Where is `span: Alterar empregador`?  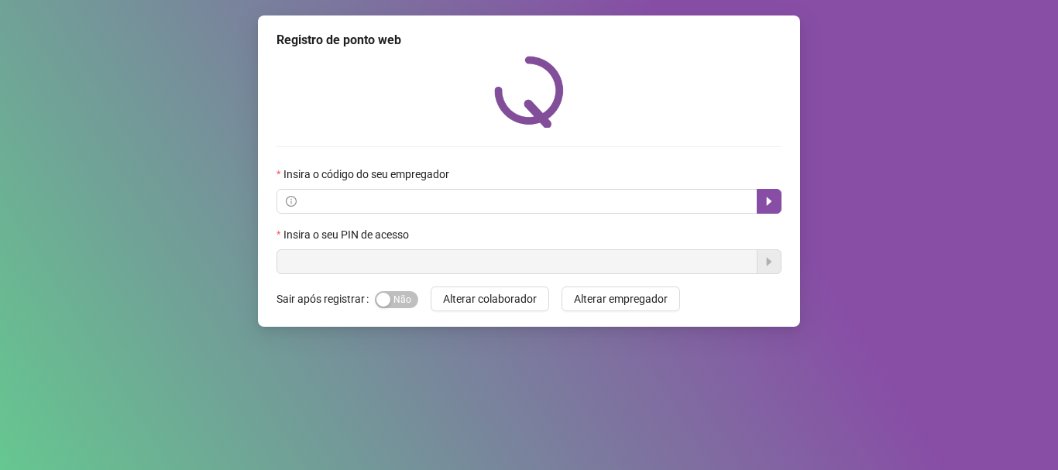
span: Alterar empregador is located at coordinates (620, 299).